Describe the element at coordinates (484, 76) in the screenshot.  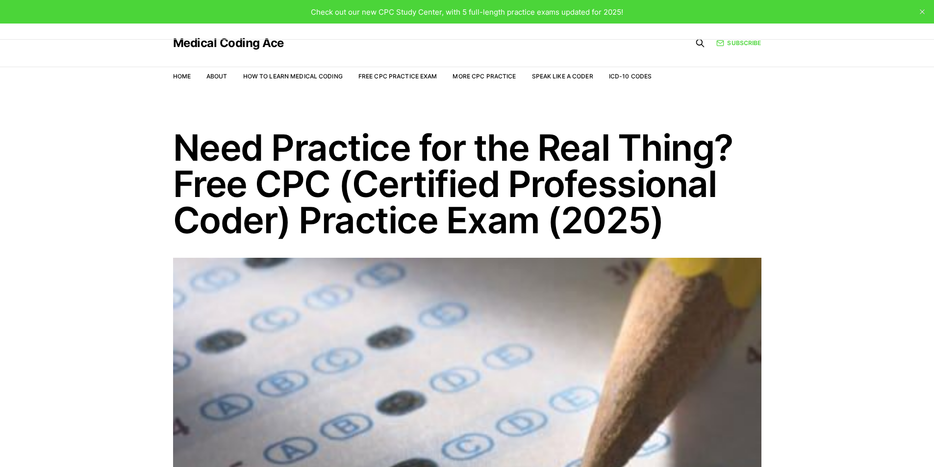
I see `a: More CPC Practice` at that location.